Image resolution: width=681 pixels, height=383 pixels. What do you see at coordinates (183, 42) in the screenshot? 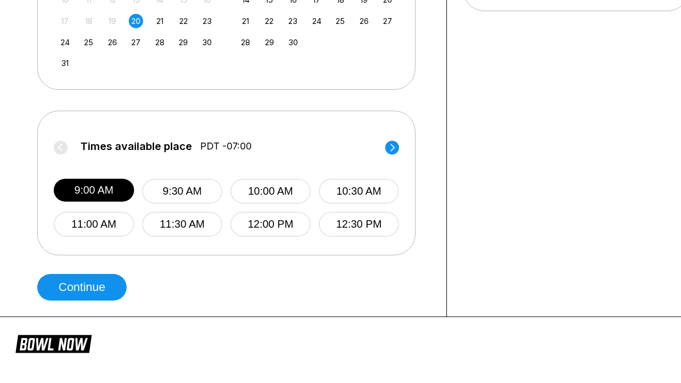
I see `div: Choose Friday, August 29th, 2025` at bounding box center [183, 42].